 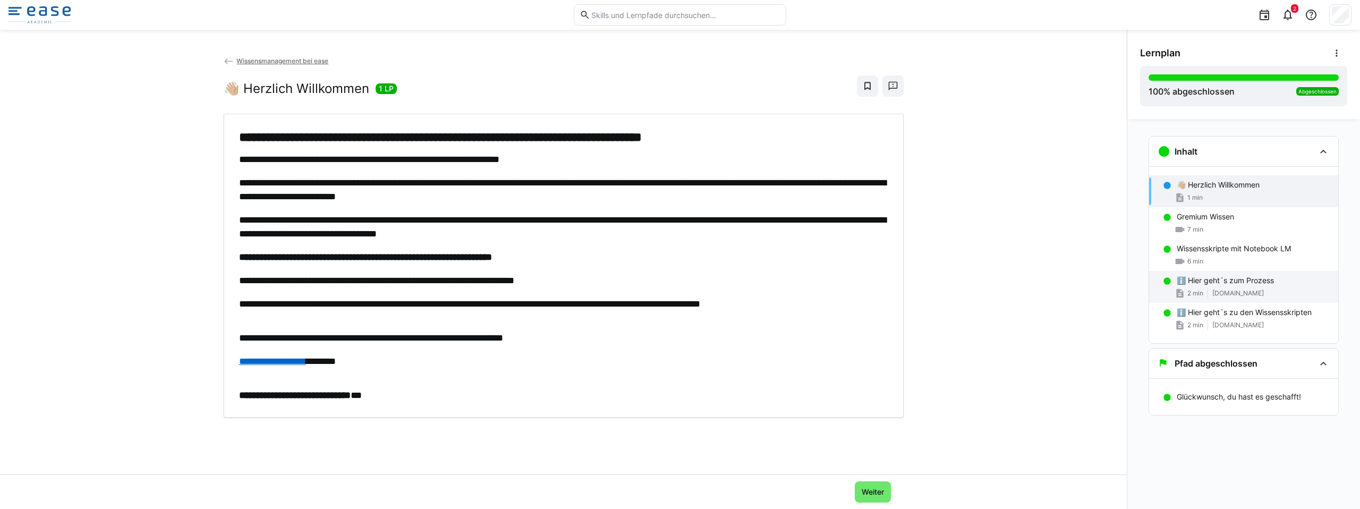 I want to click on span: 6 min, so click(x=1195, y=261).